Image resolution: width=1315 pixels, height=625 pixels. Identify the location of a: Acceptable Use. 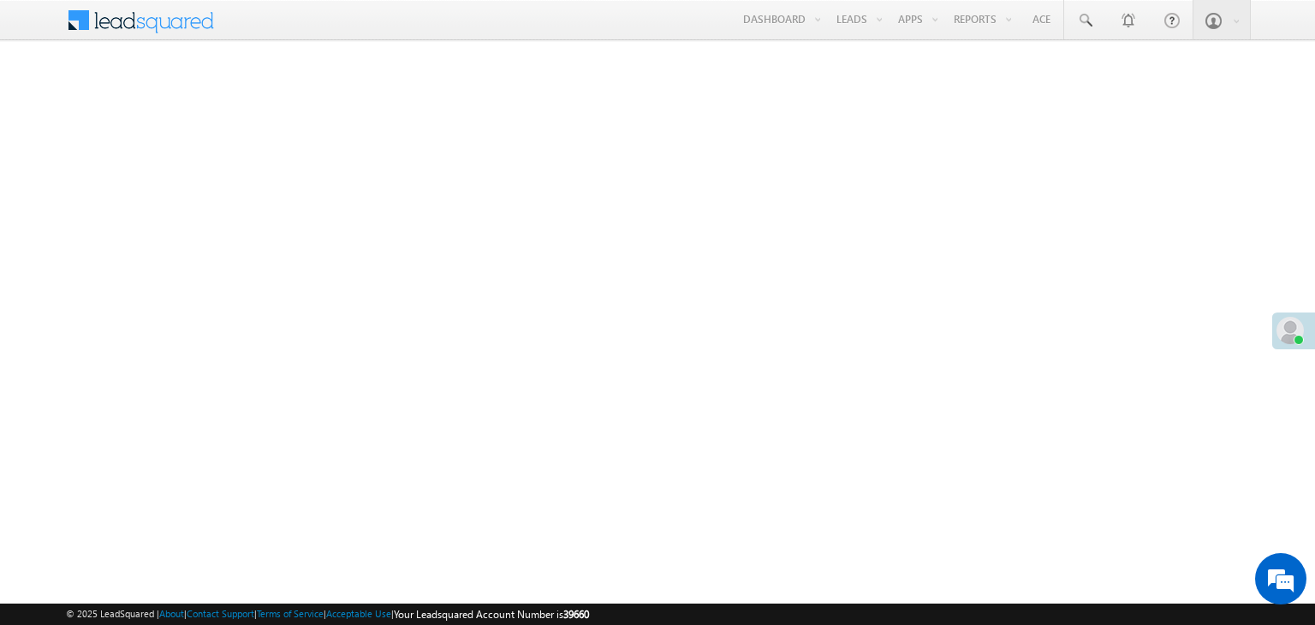
(359, 613).